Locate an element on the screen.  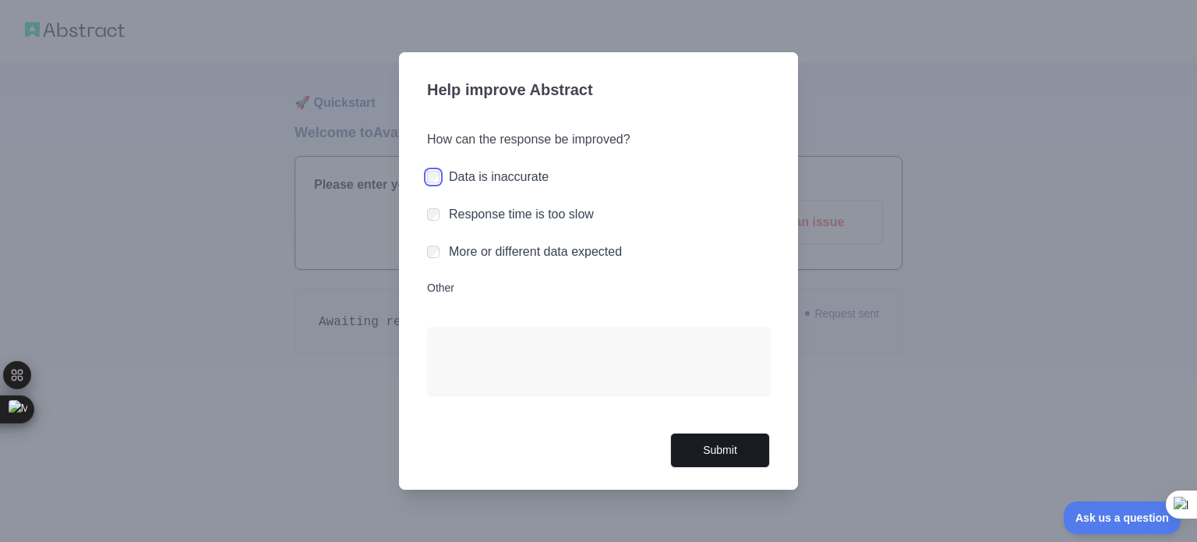
h3: How can the response be improved? is located at coordinates (598, 139).